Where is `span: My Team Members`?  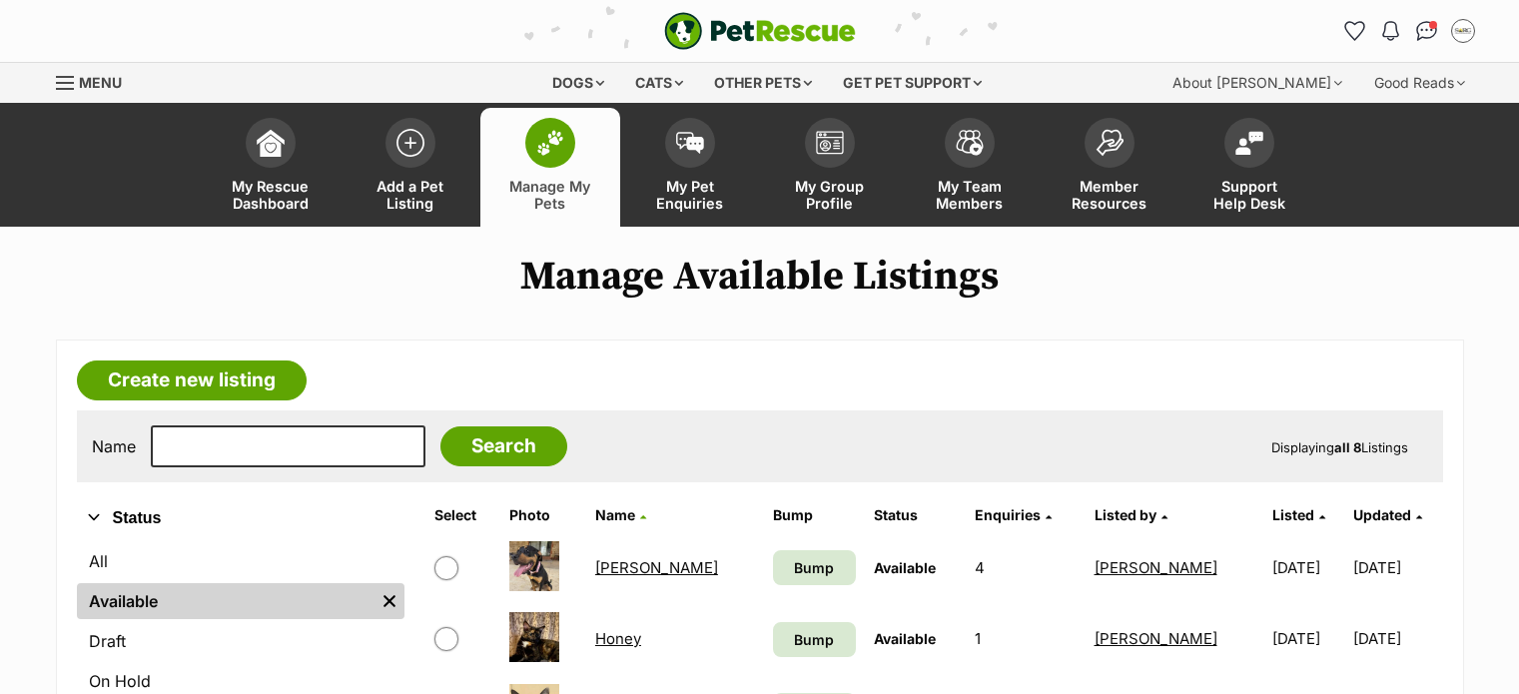 span: My Team Members is located at coordinates (970, 195).